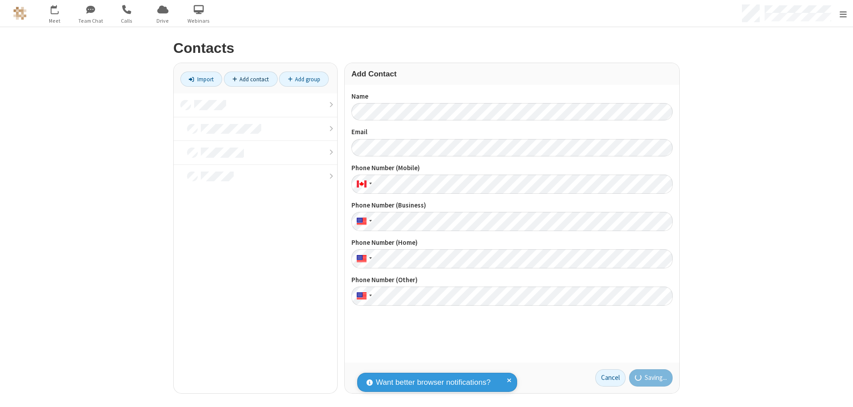  What do you see at coordinates (512, 74) in the screenshot?
I see `h3: Add Contact` at bounding box center [512, 74].